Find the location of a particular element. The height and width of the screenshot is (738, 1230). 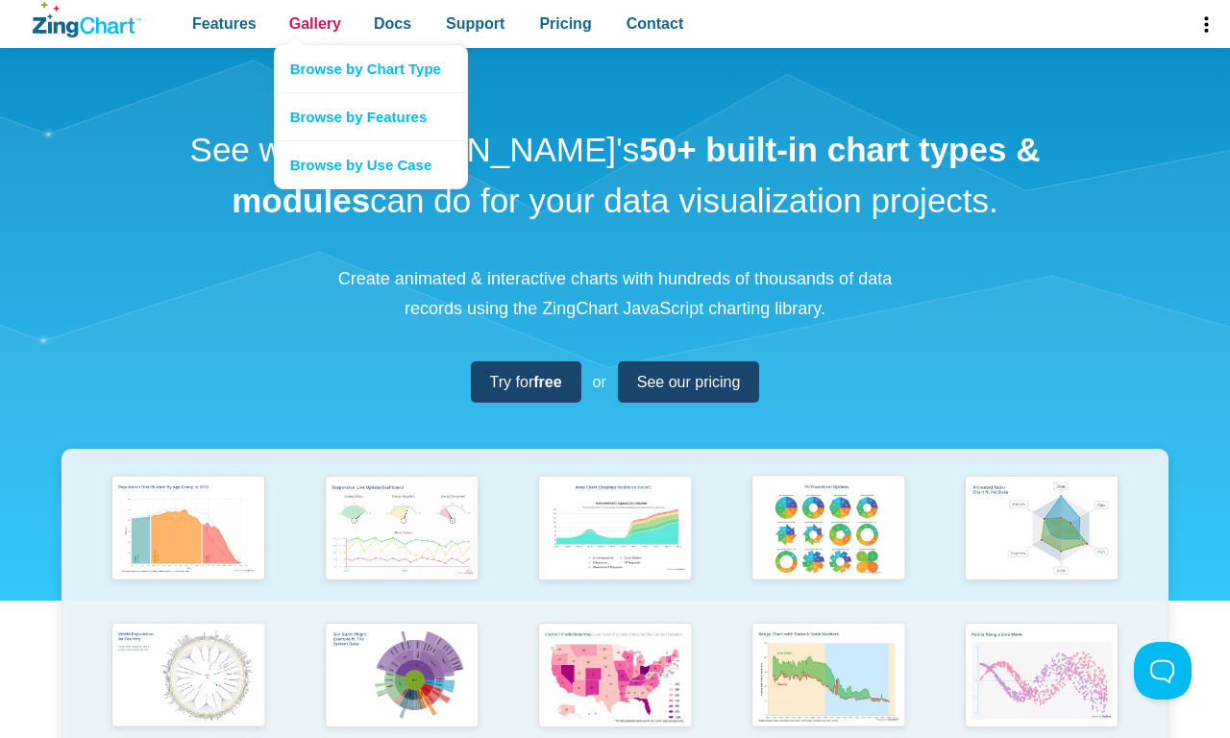

img: Range Chart with Rultes & Scale Markers is located at coordinates (828, 676).